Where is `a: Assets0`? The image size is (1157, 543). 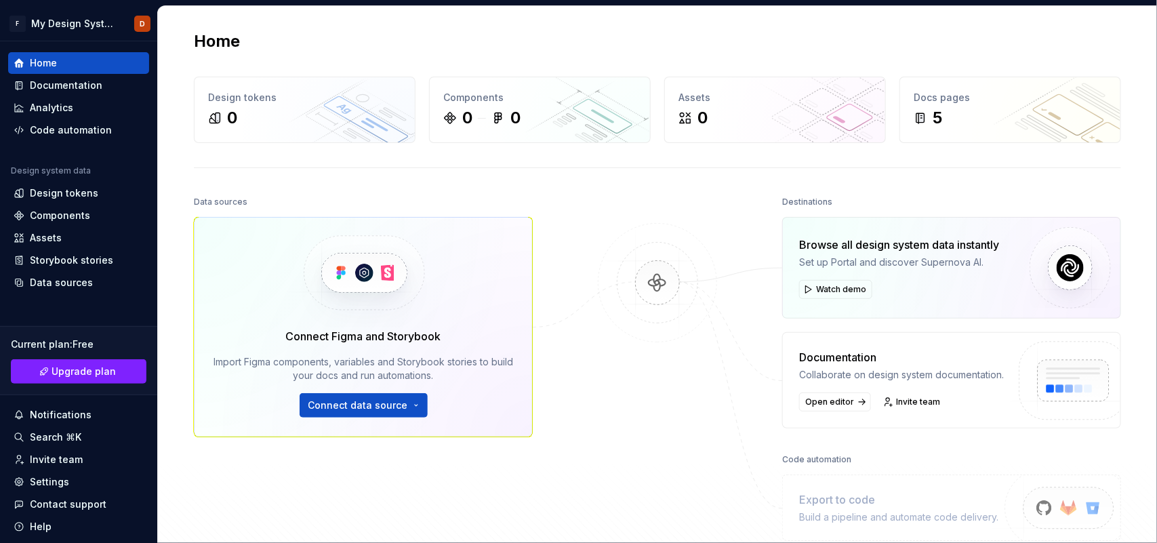
a: Assets0 is located at coordinates (775, 110).